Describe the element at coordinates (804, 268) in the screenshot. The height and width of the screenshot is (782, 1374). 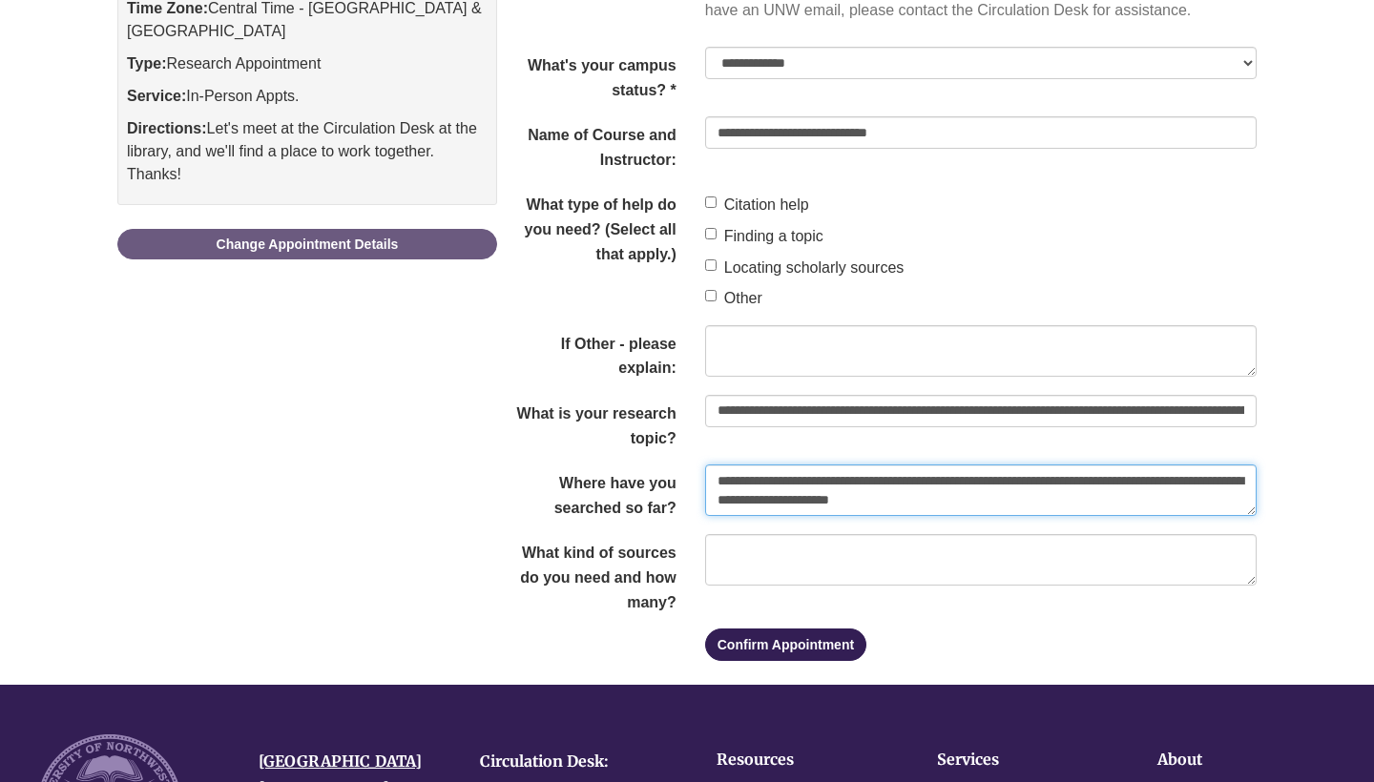
I see `label: Locating scholarly sources` at that location.